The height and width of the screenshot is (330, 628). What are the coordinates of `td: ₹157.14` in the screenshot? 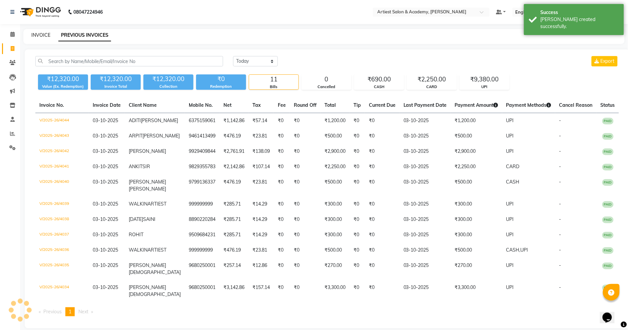 It's located at (261, 291).